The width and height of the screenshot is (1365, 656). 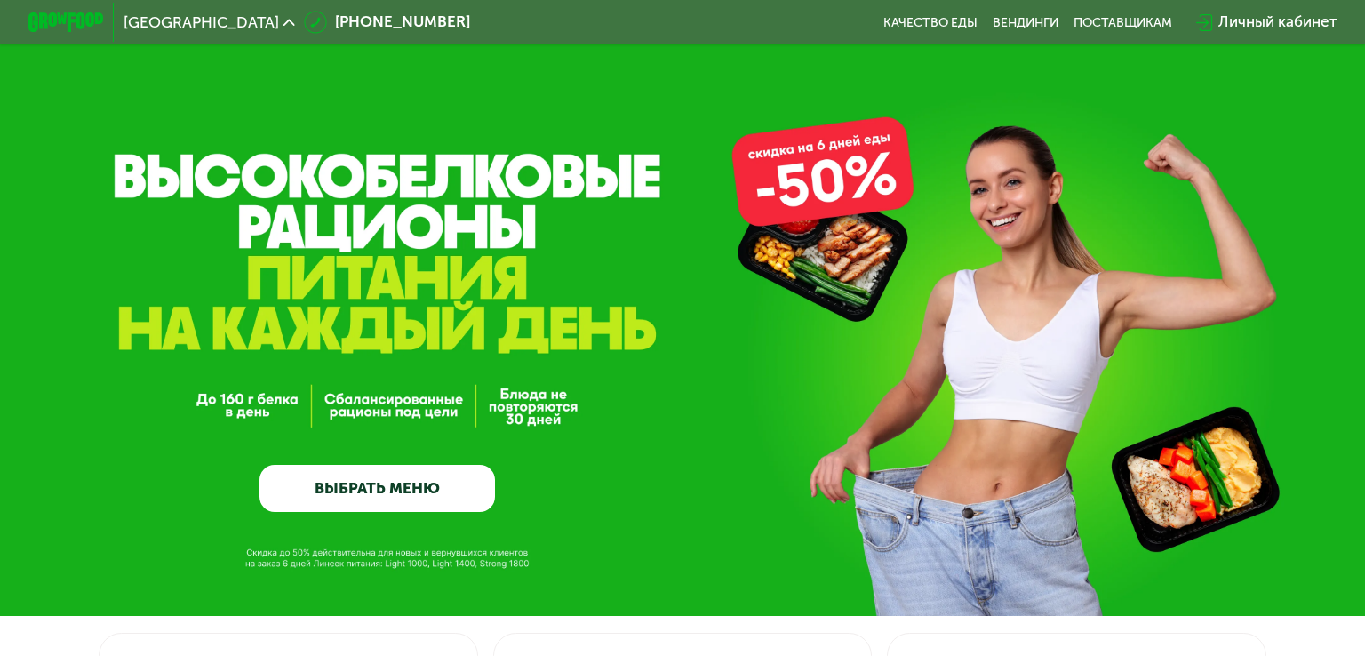 I want to click on a: ВЫБРАТЬ МЕНЮ, so click(x=378, y=488).